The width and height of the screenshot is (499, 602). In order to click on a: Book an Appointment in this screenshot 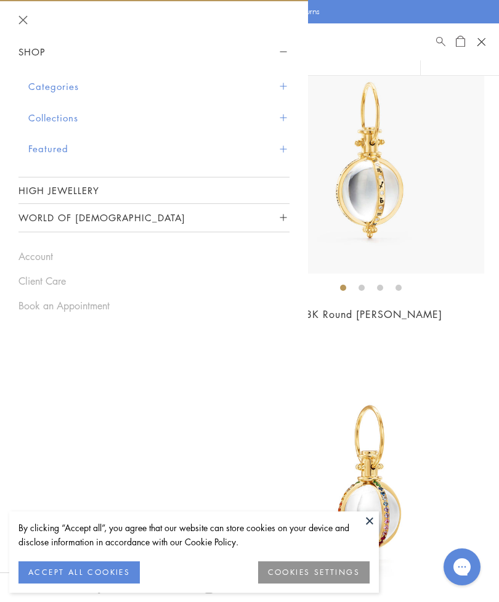, I will do `click(154, 305)`.